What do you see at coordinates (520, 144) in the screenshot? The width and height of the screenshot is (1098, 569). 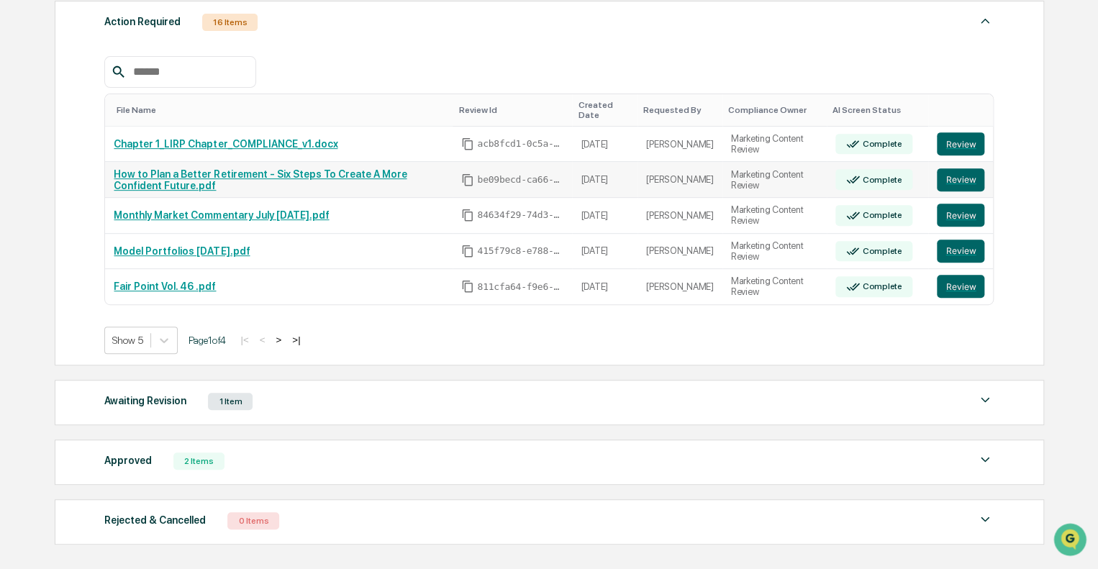 I see `span: acb8fcd1-0c5a-441d-b68d-5c99c01bed83` at bounding box center [520, 144].